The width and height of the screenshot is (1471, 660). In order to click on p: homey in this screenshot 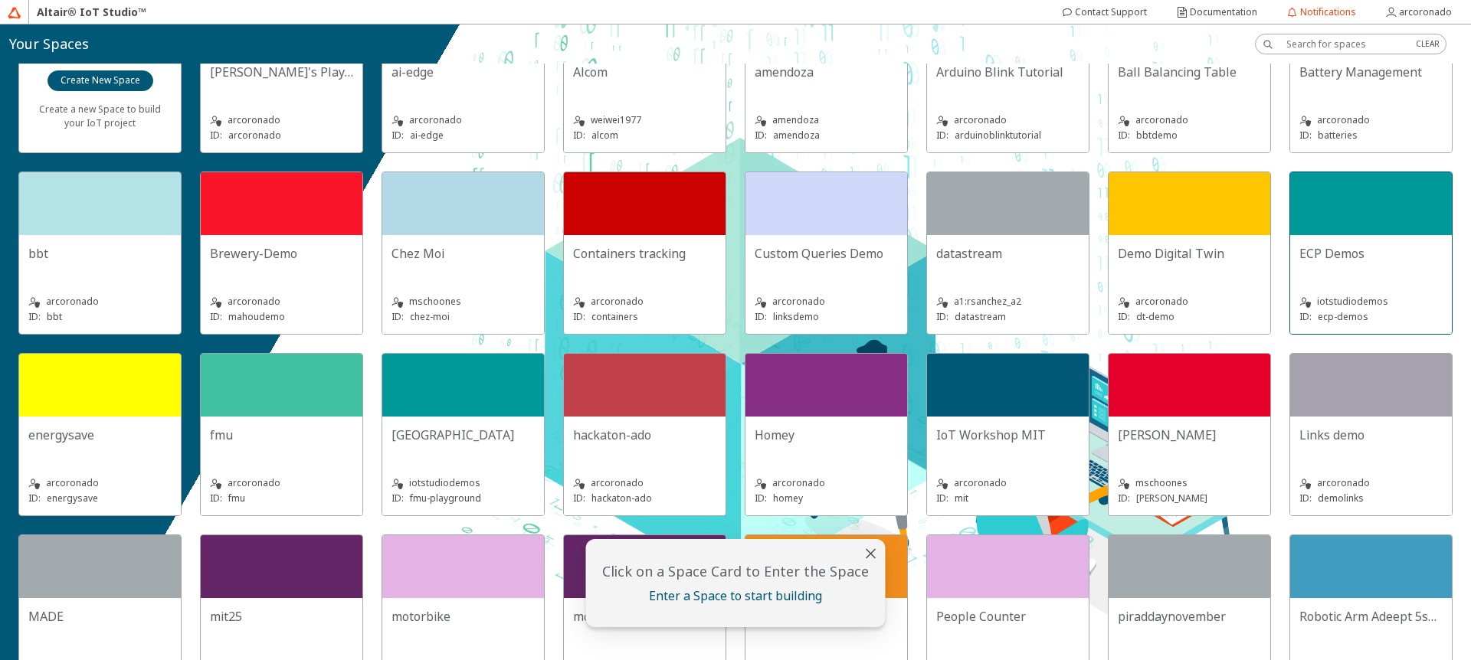, I will do `click(788, 498)`.